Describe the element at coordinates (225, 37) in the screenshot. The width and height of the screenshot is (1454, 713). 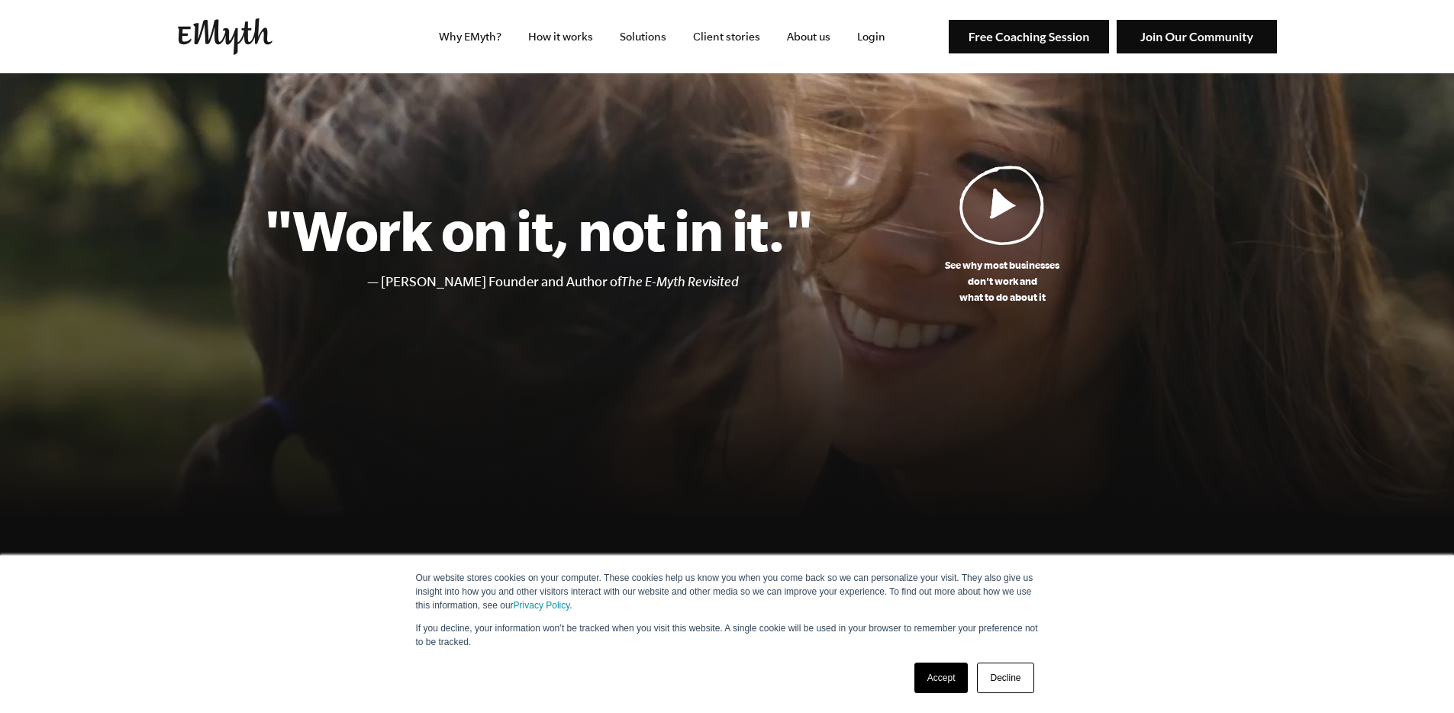
I see `img: EMyth` at that location.